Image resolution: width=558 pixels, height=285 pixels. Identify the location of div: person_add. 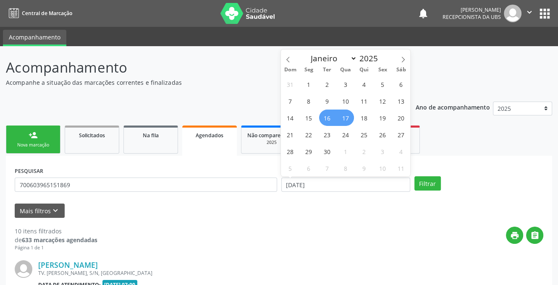
(33, 135).